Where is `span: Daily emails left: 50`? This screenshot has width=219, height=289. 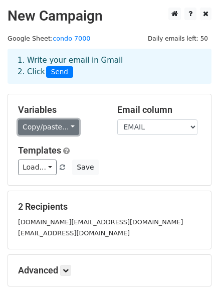 span: Daily emails left: 50 is located at coordinates (178, 39).